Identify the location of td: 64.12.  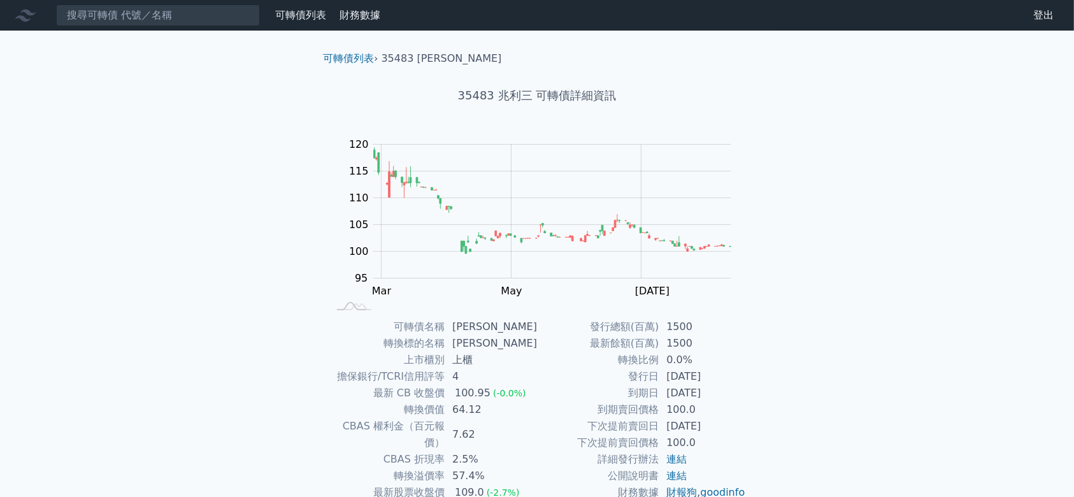
(490, 410).